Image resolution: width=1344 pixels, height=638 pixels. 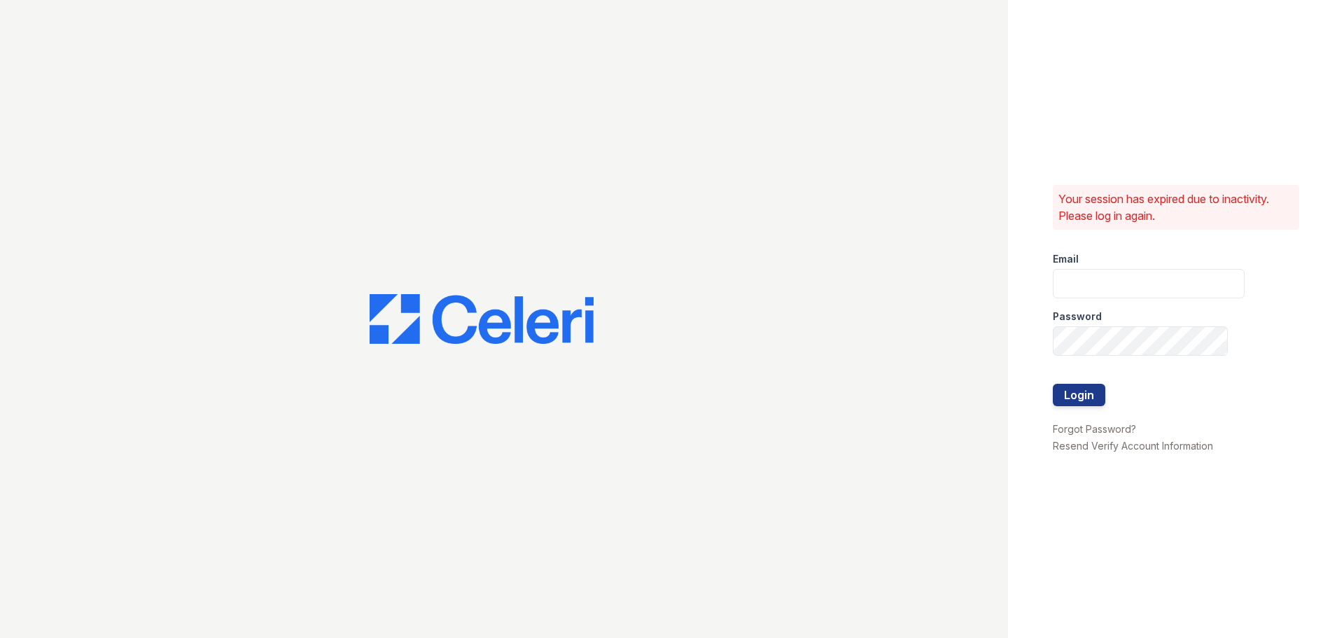 I want to click on a: Resend Verify Account Information, so click(x=1133, y=445).